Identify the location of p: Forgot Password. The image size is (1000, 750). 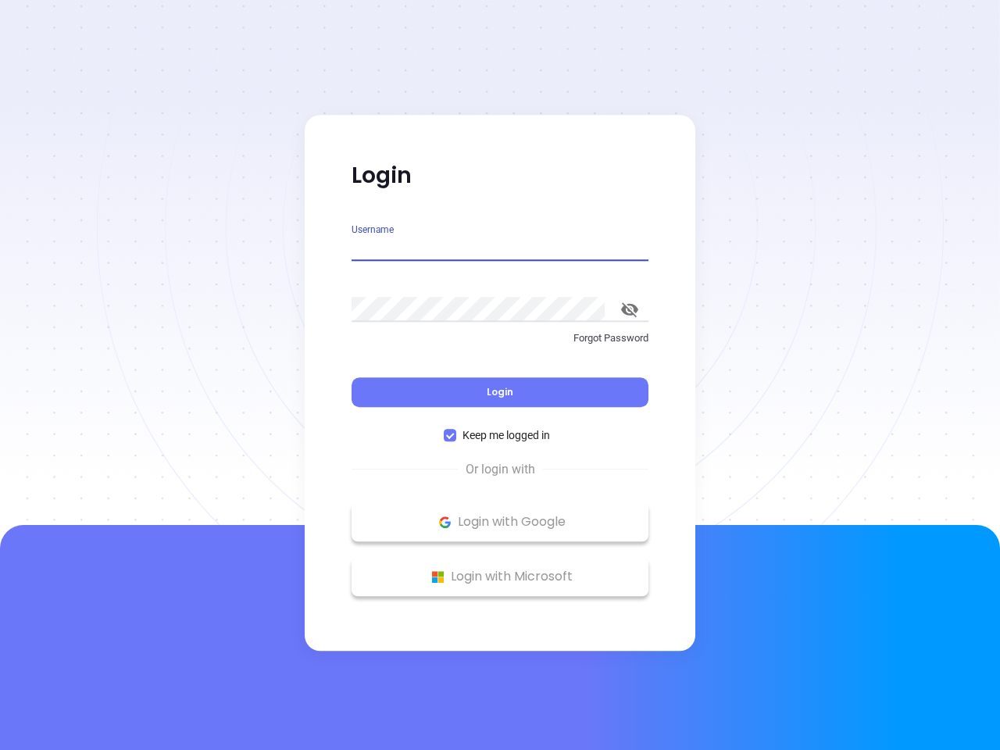
(500, 338).